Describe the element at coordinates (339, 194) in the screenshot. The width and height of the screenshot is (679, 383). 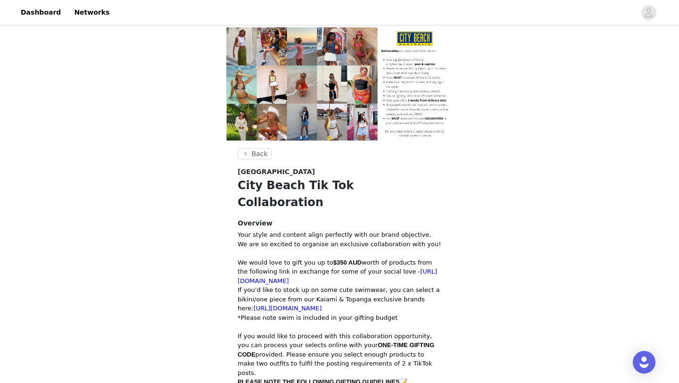
I see `h1: City Beach Tik Tok Collaboration` at that location.